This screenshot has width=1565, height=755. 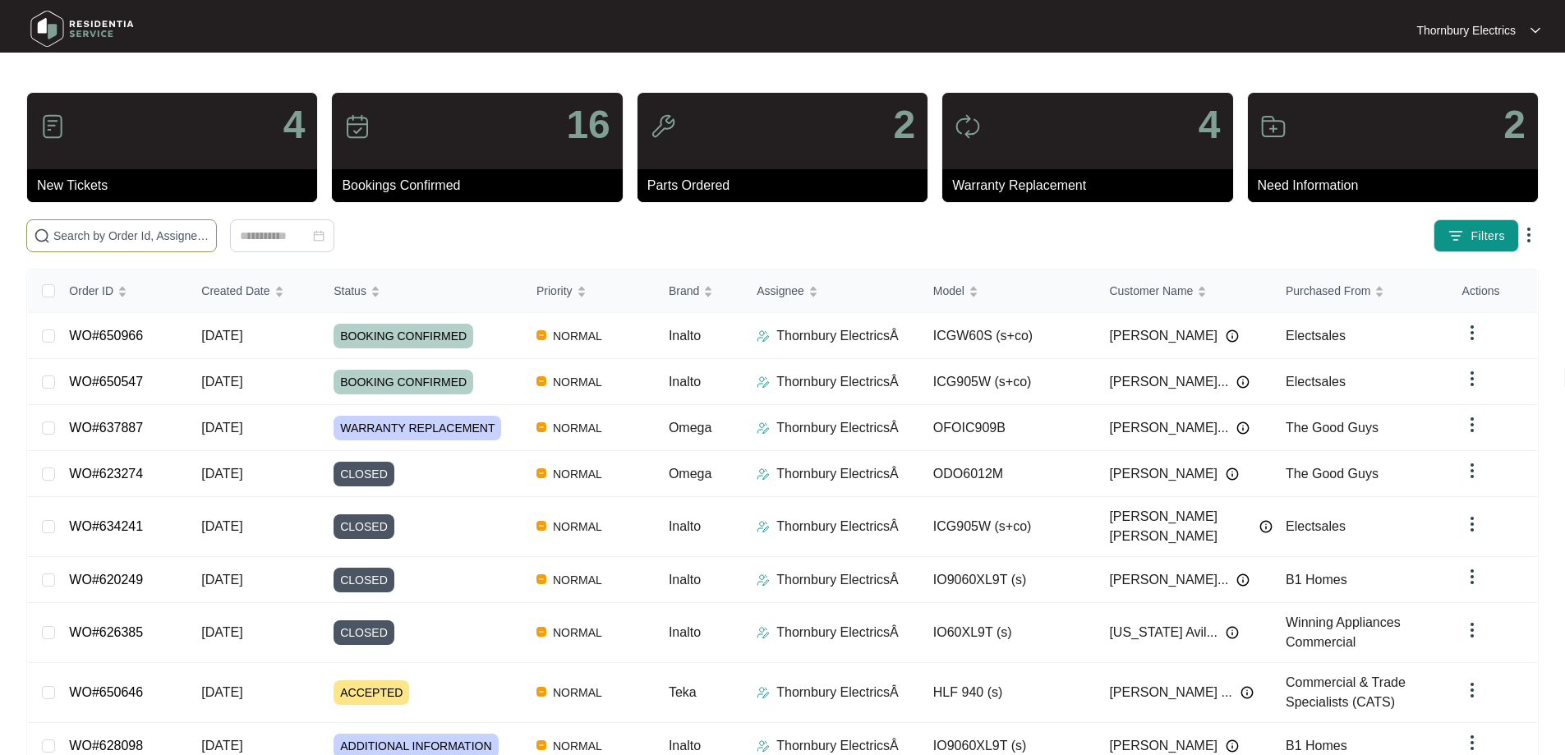 What do you see at coordinates (350, 291) in the screenshot?
I see `span: Status` at bounding box center [350, 291].